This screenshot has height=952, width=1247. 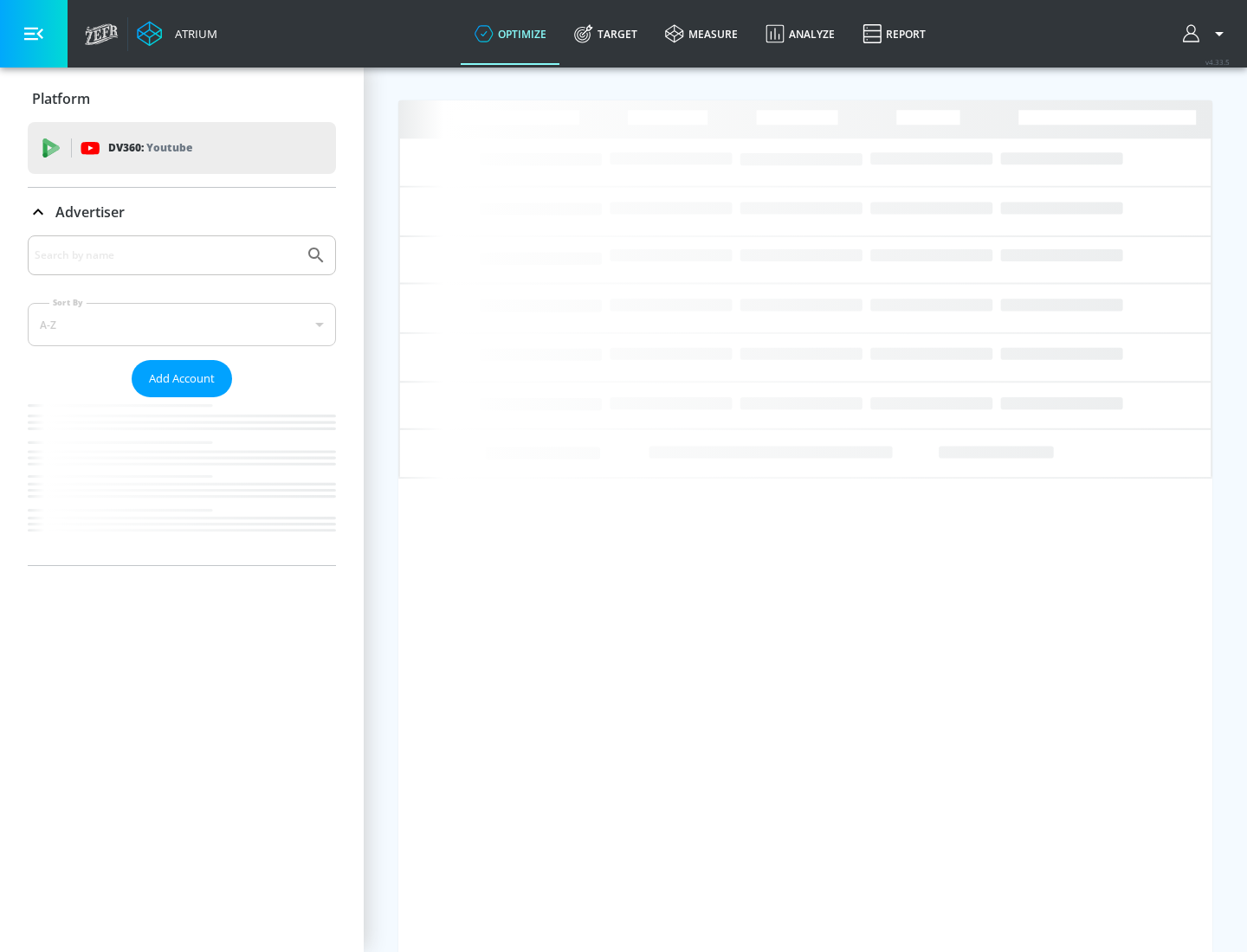 What do you see at coordinates (182, 378) in the screenshot?
I see `button: Add Account` at bounding box center [182, 378].